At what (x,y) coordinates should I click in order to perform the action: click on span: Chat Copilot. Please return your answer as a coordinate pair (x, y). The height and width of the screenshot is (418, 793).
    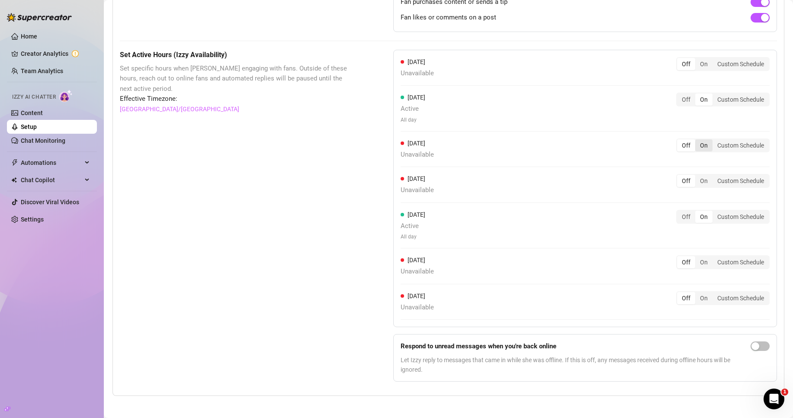
    Looking at the image, I should click on (52, 180).